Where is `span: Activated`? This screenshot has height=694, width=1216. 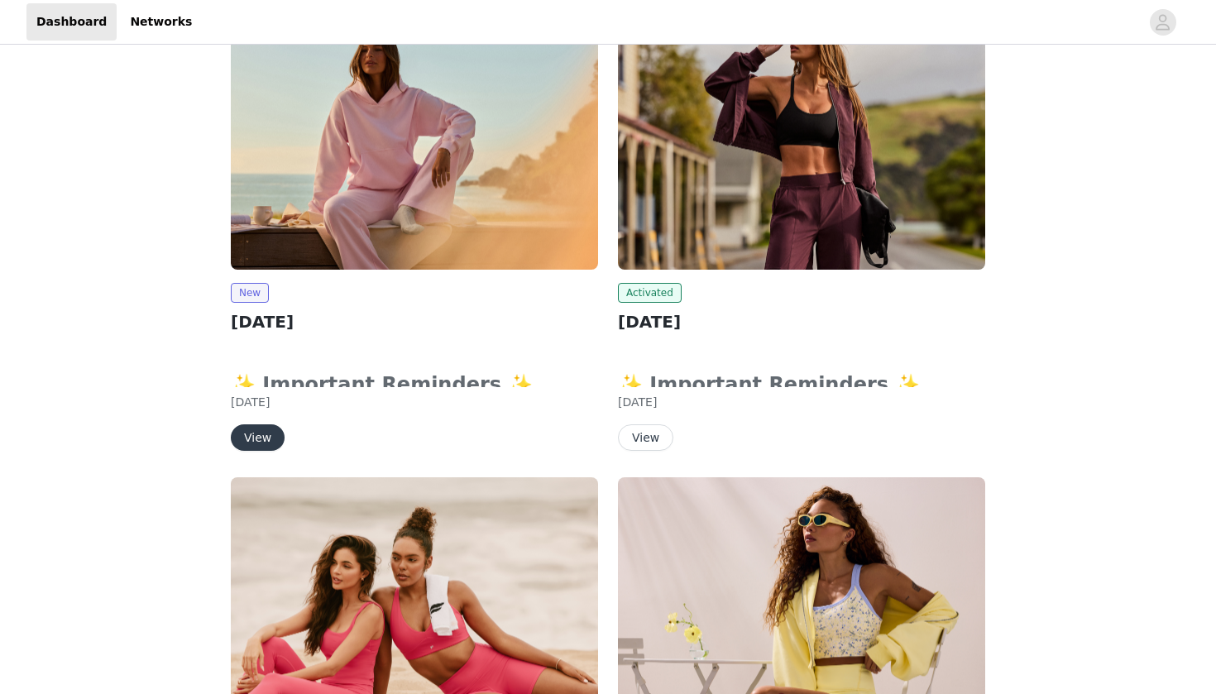
span: Activated is located at coordinates (649, 293).